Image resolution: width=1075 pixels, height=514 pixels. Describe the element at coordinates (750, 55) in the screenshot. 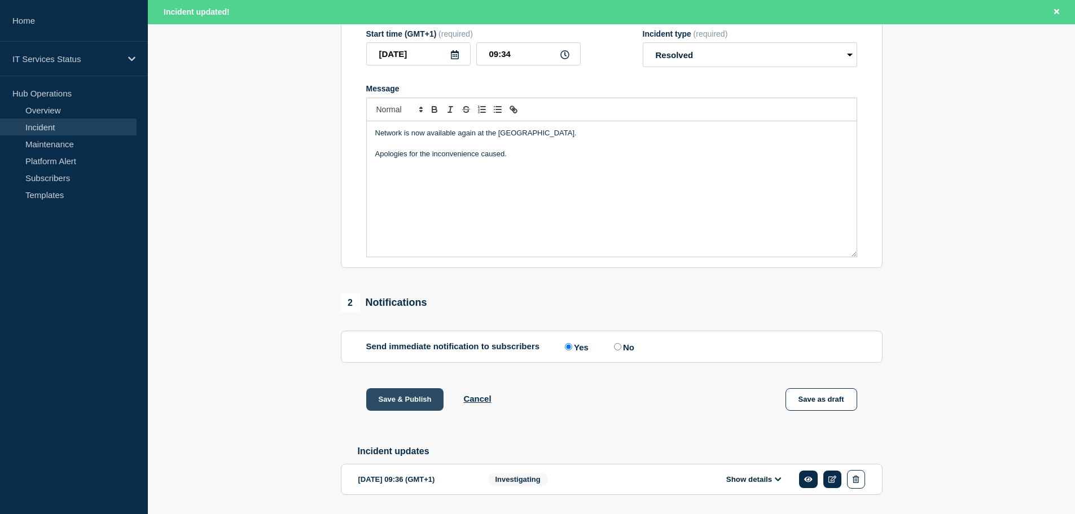

I see `select: Incident type` at that location.